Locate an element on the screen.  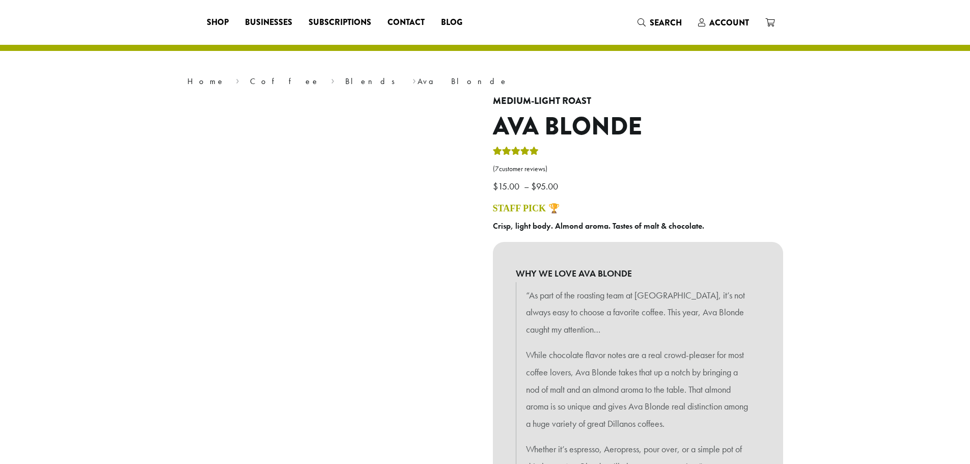
a: Blends is located at coordinates (373, 81).